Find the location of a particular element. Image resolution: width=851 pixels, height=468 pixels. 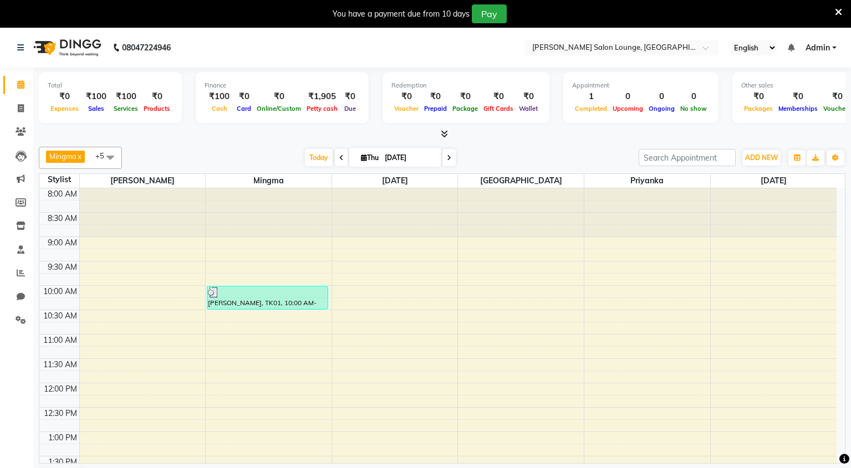

span: Completed is located at coordinates (591, 109).